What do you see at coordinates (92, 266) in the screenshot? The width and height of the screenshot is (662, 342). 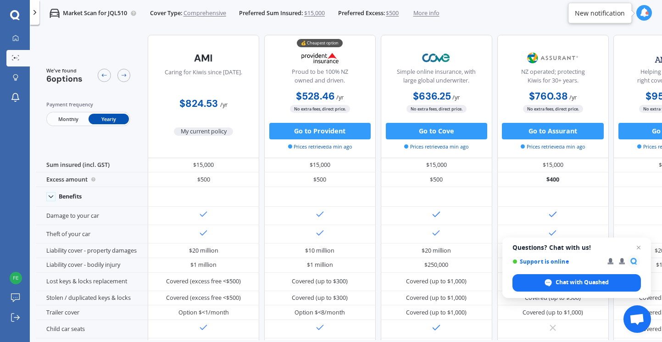 I see `div: Liability cover - bodily injury` at bounding box center [92, 266].